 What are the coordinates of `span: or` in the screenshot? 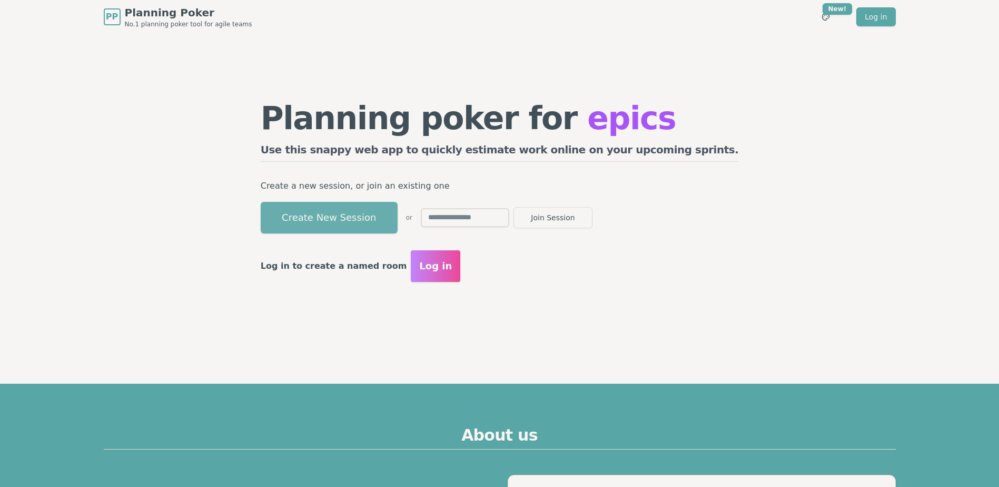 It's located at (409, 218).